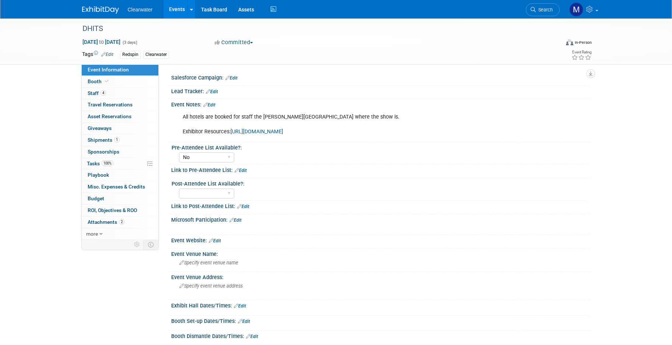 Image resolution: width=672 pixels, height=345 pixels. I want to click on div: Event Rating, so click(582, 52).